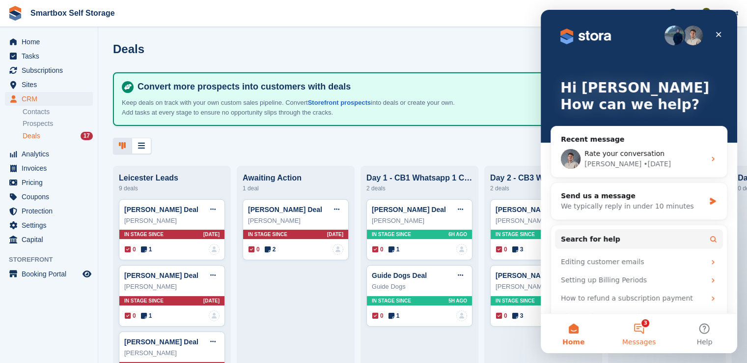 This screenshot has width=747, height=363. What do you see at coordinates (98, 129) in the screenshot?
I see `div: Recent message` at bounding box center [98, 129].